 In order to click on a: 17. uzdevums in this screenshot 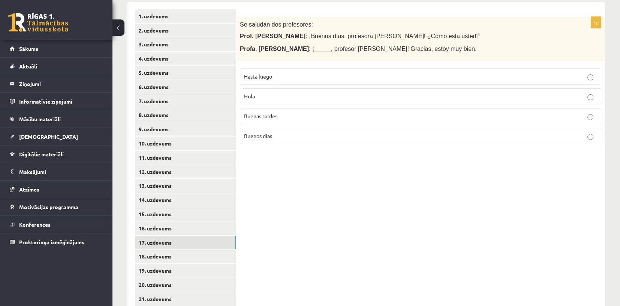, I will do `click(185, 243)`.